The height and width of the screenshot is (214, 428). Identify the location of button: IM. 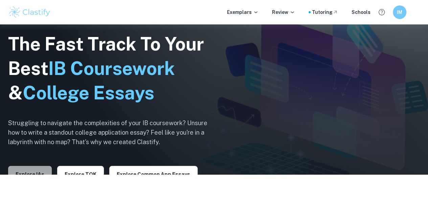
(400, 12).